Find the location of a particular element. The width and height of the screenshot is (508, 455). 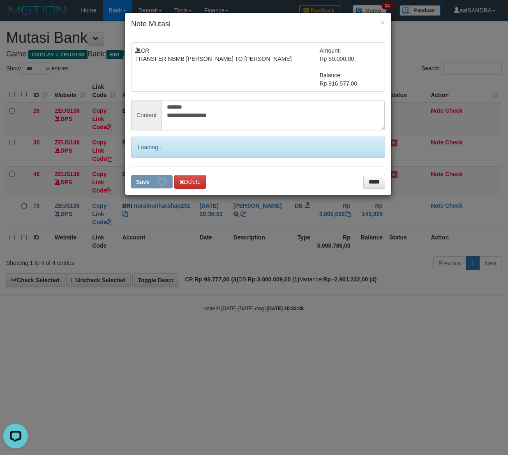

button: Open LiveChat chat widget is located at coordinates (16, 16).